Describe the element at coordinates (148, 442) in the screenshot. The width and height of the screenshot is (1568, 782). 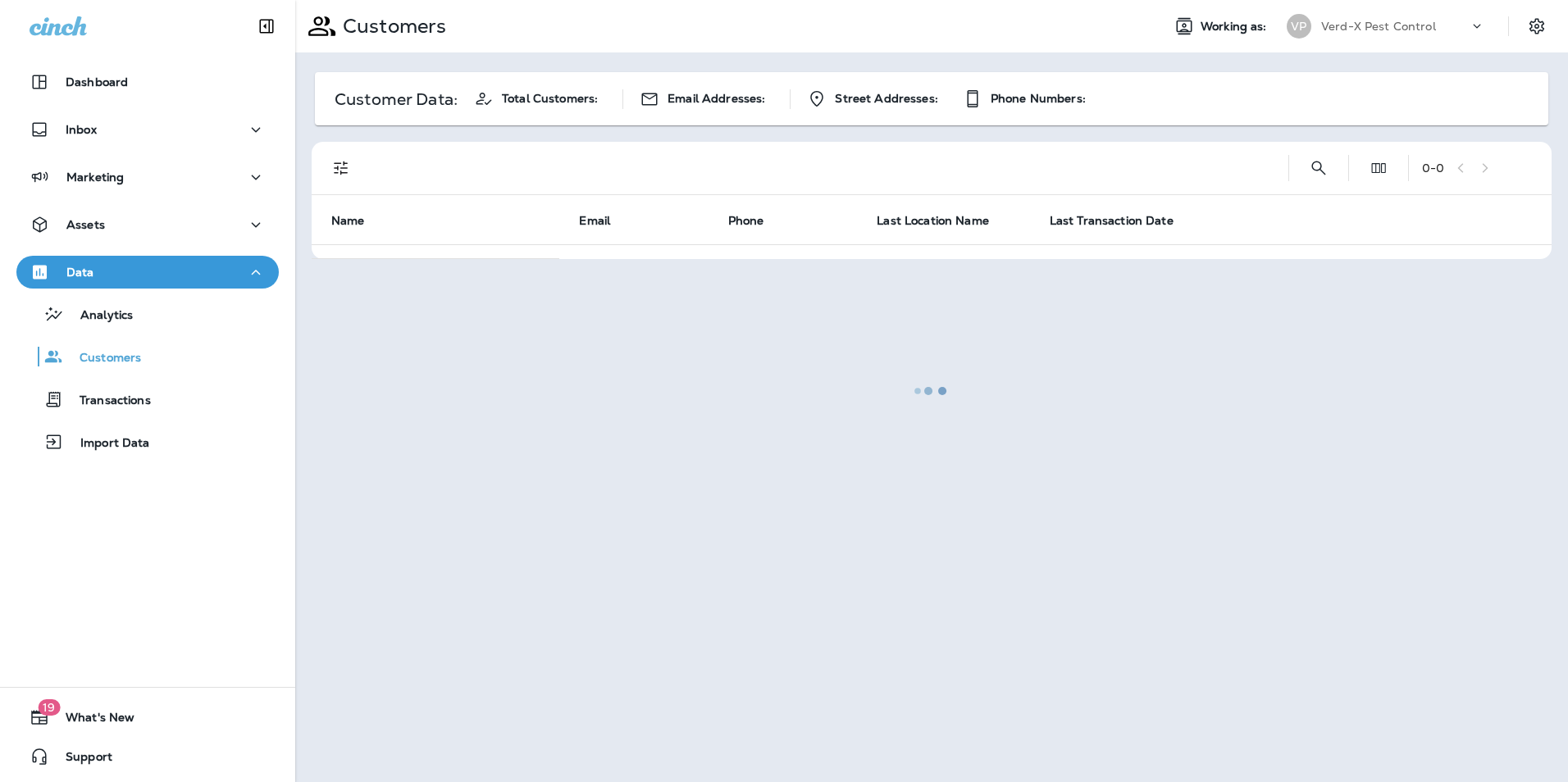
I see `button: Import Data` at that location.